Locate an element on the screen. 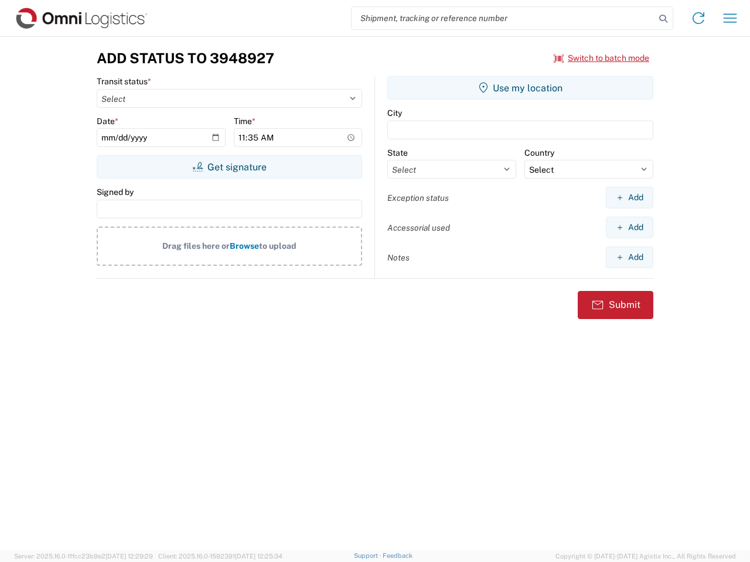  a: Feedback is located at coordinates (397, 556).